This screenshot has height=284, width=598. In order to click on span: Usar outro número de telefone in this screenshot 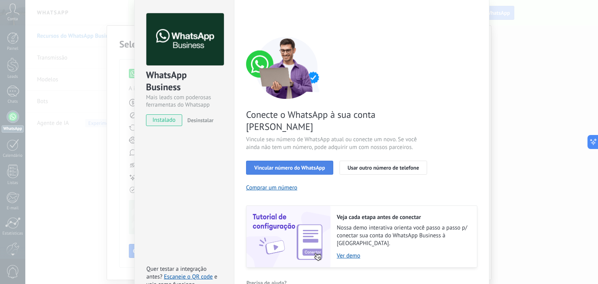, I will do `click(384, 168)`.